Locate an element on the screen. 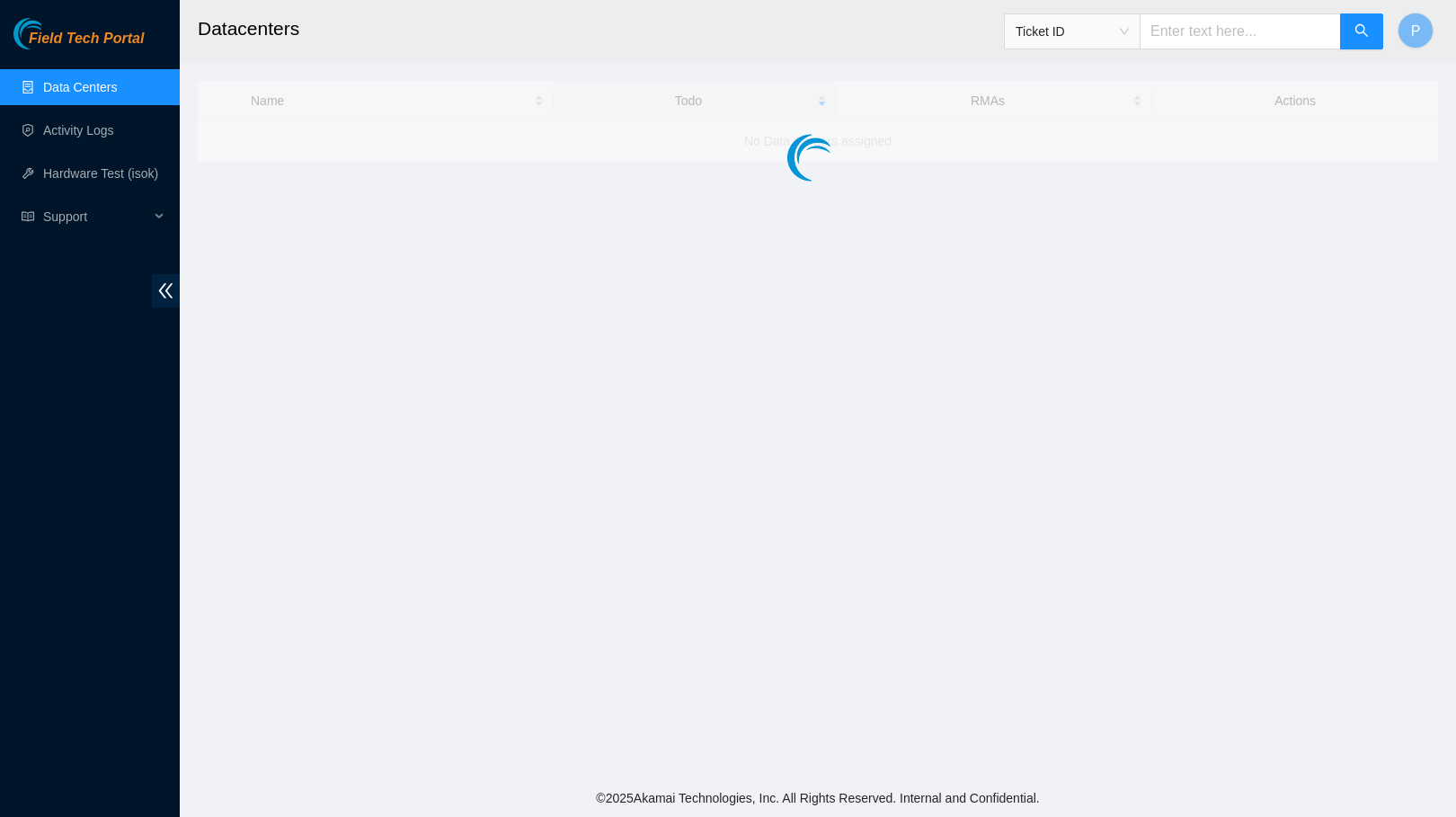 This screenshot has height=817, width=1456. input: Enter text here... is located at coordinates (1240, 32).